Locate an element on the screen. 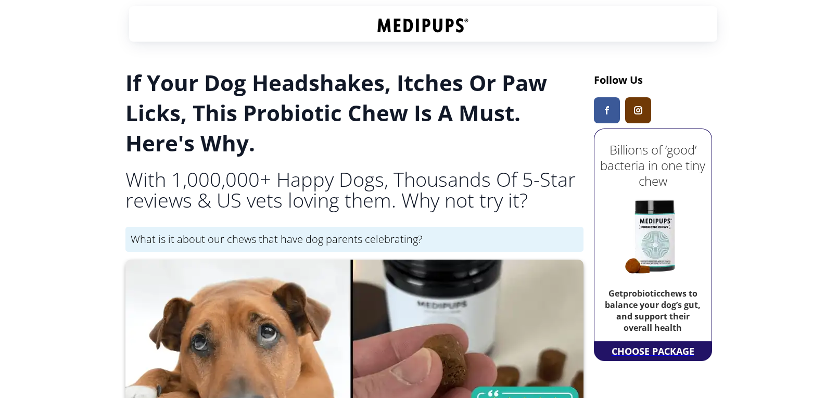  div: CHOOSE PACKAGE is located at coordinates (653, 351).